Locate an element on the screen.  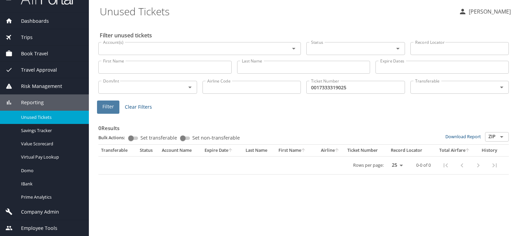
th: Last Name is located at coordinates (259, 150).